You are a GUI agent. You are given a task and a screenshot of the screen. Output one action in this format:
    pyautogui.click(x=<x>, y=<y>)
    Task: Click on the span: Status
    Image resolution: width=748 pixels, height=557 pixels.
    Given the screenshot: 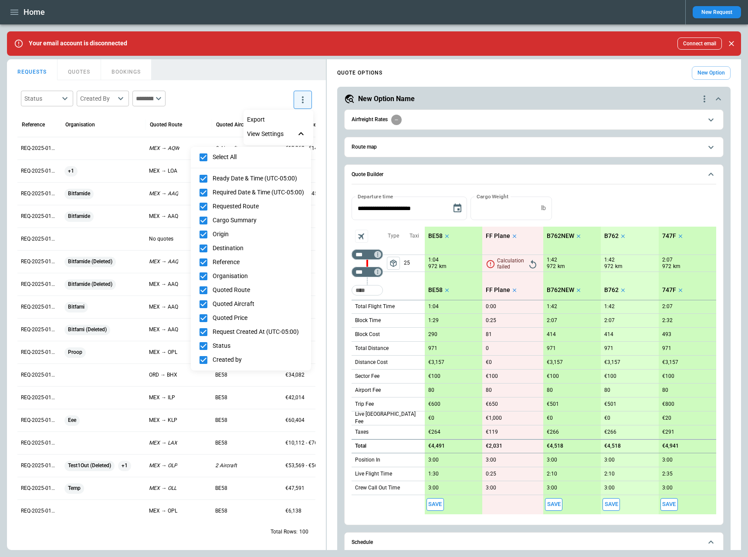 What is the action you would take?
    pyautogui.click(x=258, y=345)
    